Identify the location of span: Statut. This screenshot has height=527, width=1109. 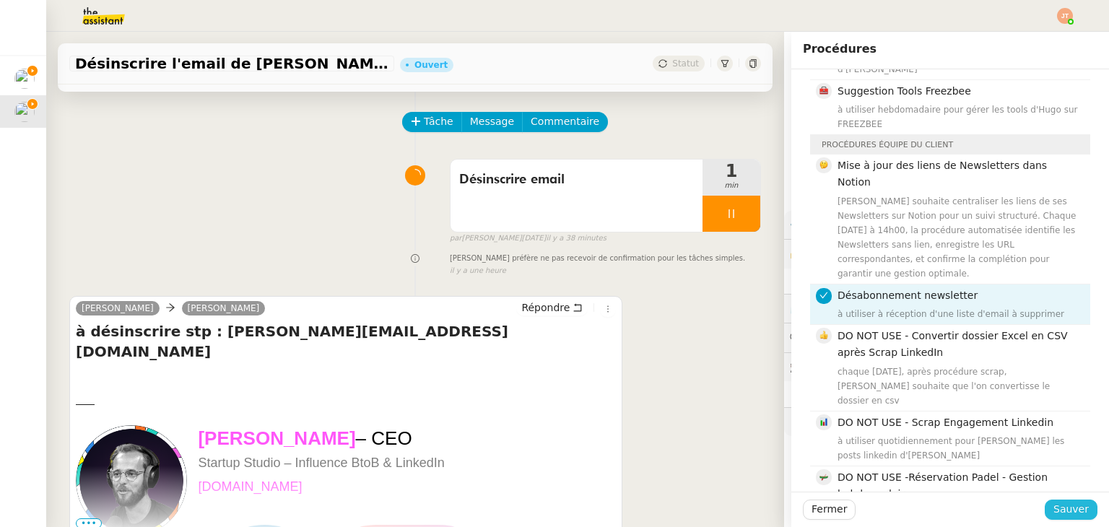
(685, 64).